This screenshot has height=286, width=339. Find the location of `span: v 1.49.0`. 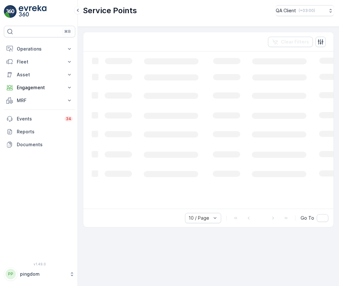

span: v 1.49.0 is located at coordinates (39, 265).